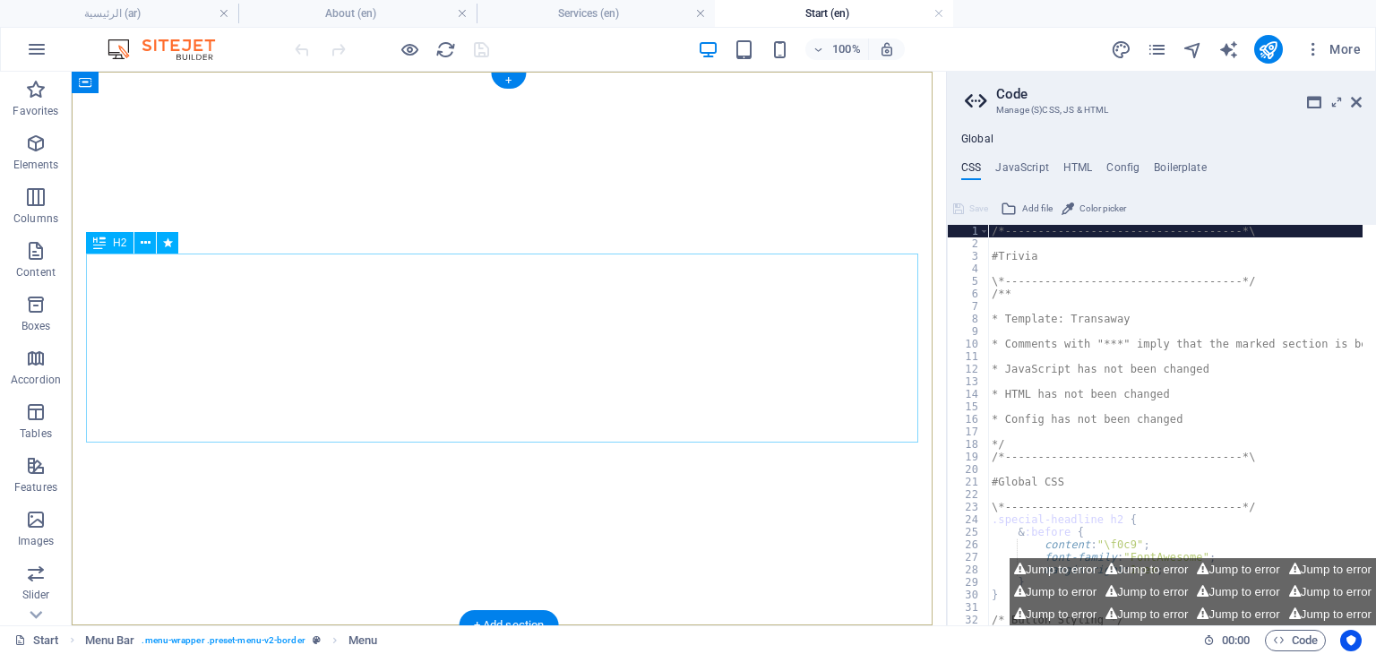  Describe the element at coordinates (846, 49) in the screenshot. I see `h6: 100%` at that location.